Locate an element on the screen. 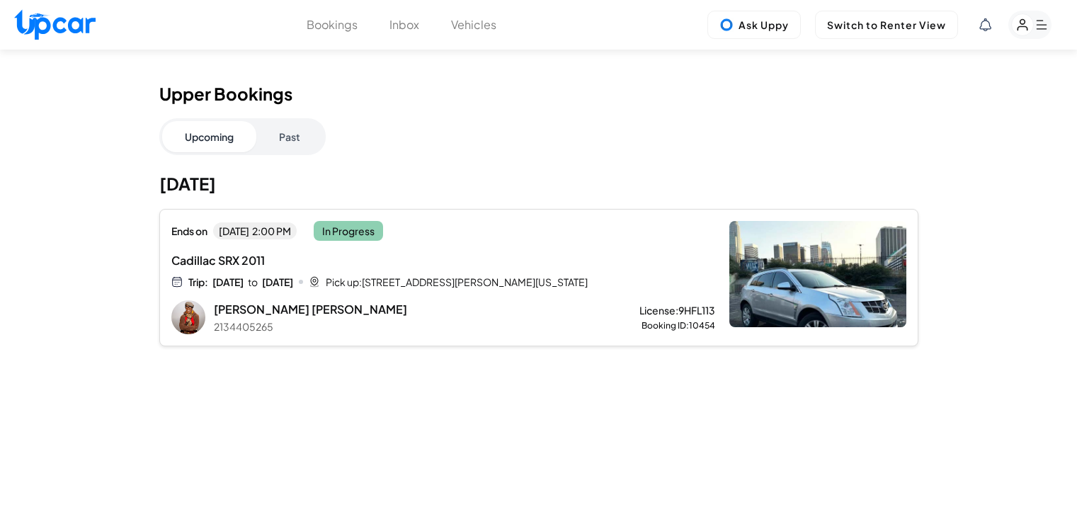  span: License: 9HFL113 is located at coordinates (677, 310).